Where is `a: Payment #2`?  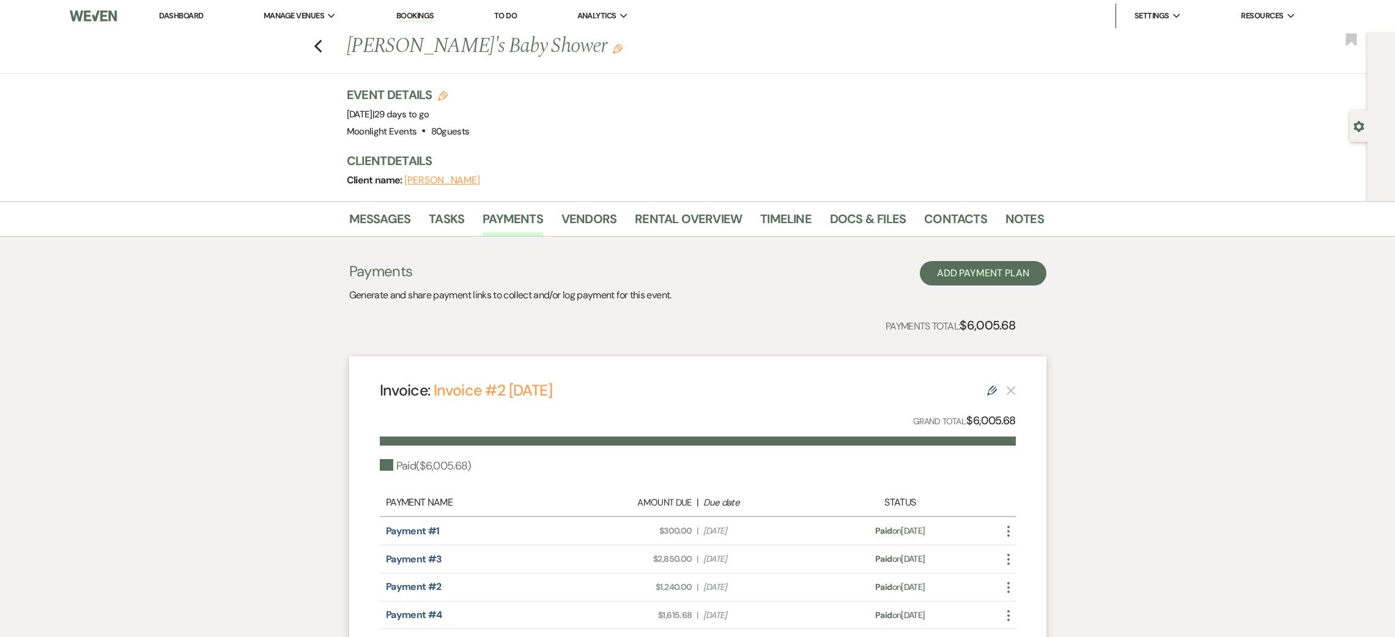 a: Payment #2 is located at coordinates (414, 587).